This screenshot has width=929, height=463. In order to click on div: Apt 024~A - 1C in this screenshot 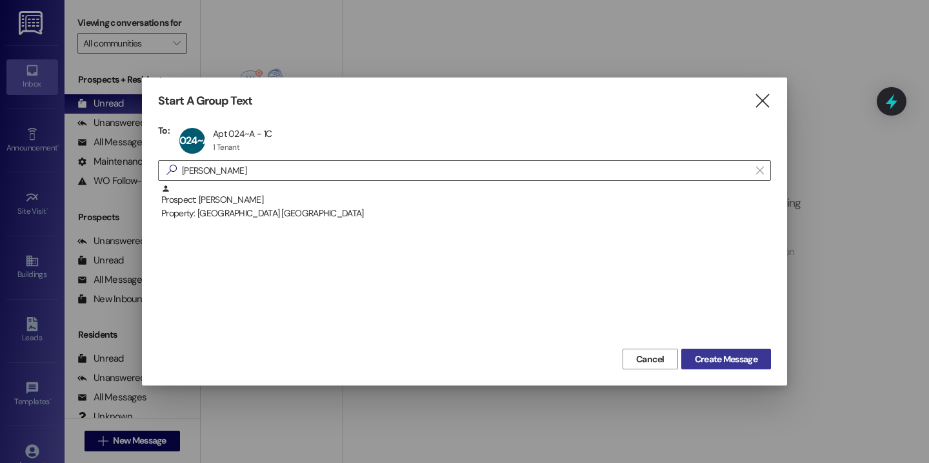, I will do `click(242, 134)`.